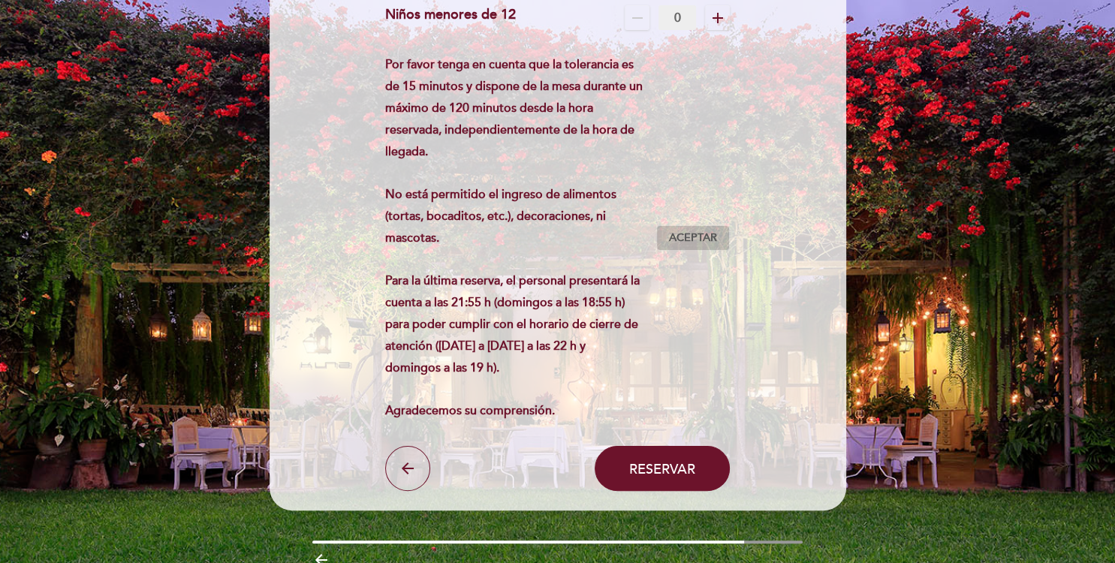 The width and height of the screenshot is (1115, 563). What do you see at coordinates (717, 18) in the screenshot?
I see `i: add` at bounding box center [717, 18].